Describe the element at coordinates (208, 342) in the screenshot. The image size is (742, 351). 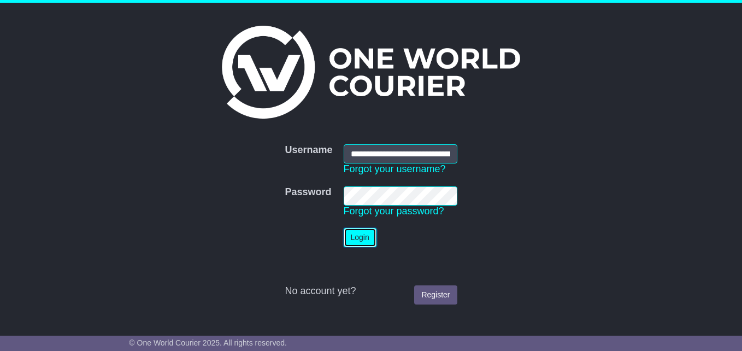
I see `span: © One World Courier 2025. All rights reserved.` at that location.